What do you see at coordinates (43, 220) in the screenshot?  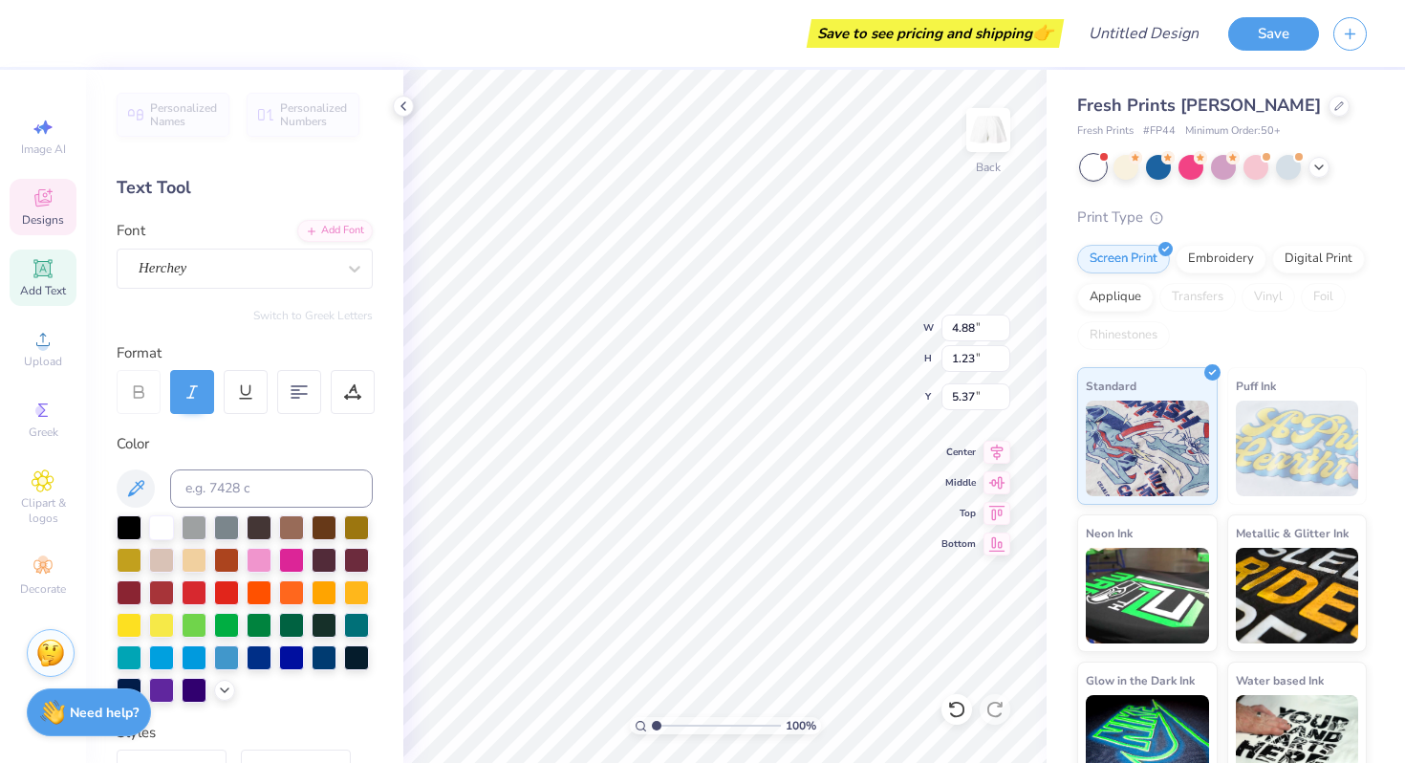 I see `span: Designs` at bounding box center [43, 220].